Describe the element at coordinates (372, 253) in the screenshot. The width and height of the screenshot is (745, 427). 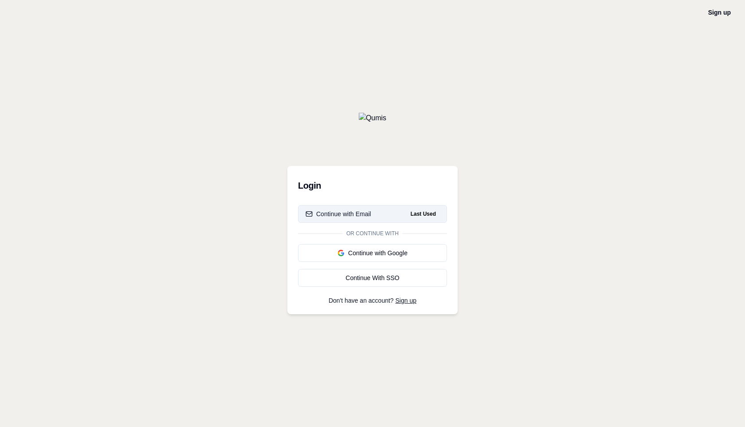
I see `div: Continue with Google` at that location.